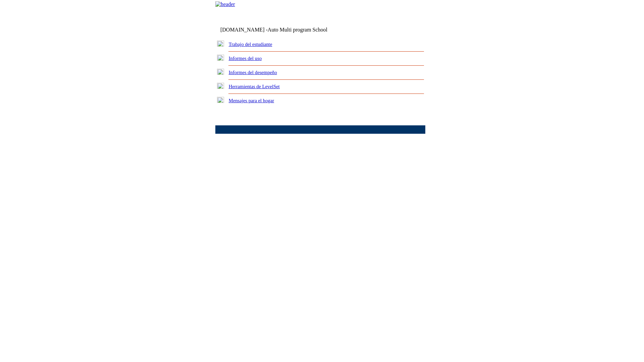 The height and width of the screenshot is (362, 644). I want to click on a: Informes del desempeño, so click(253, 72).